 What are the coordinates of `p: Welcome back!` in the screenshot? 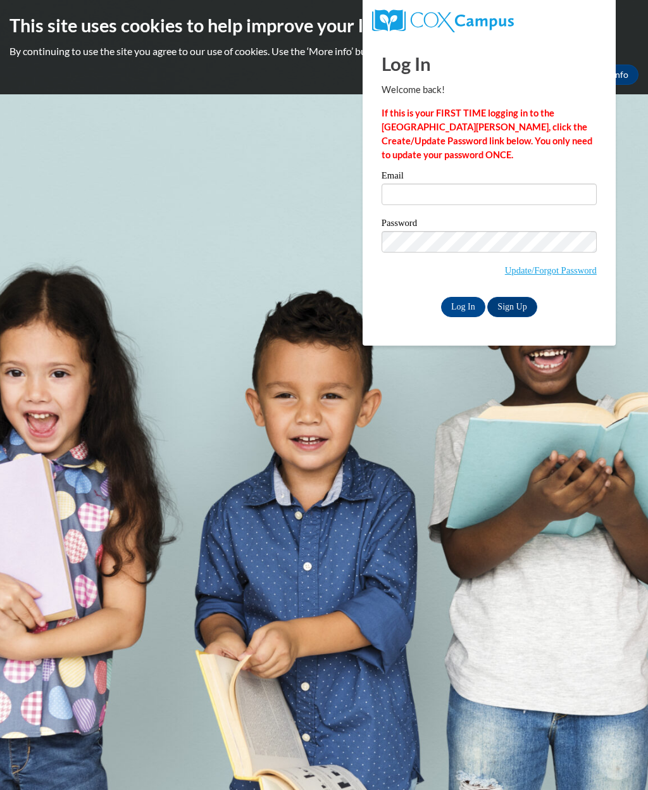 It's located at (490, 90).